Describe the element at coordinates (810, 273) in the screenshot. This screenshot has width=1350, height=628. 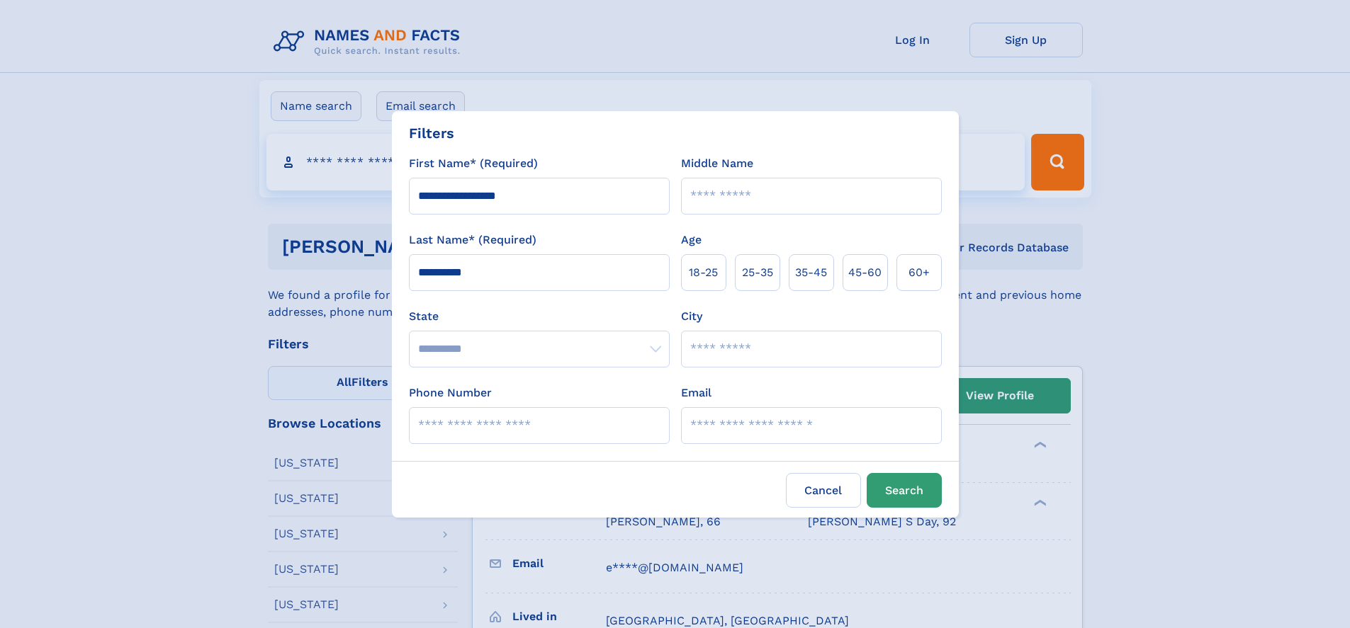
I see `span: 35‑45` at that location.